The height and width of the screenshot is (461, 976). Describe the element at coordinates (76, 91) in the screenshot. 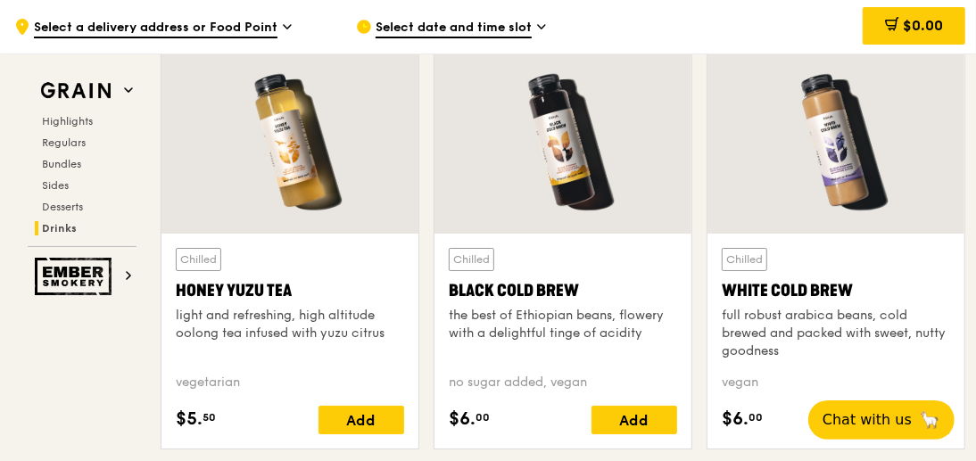

I see `img: Grain web logo` at that location.